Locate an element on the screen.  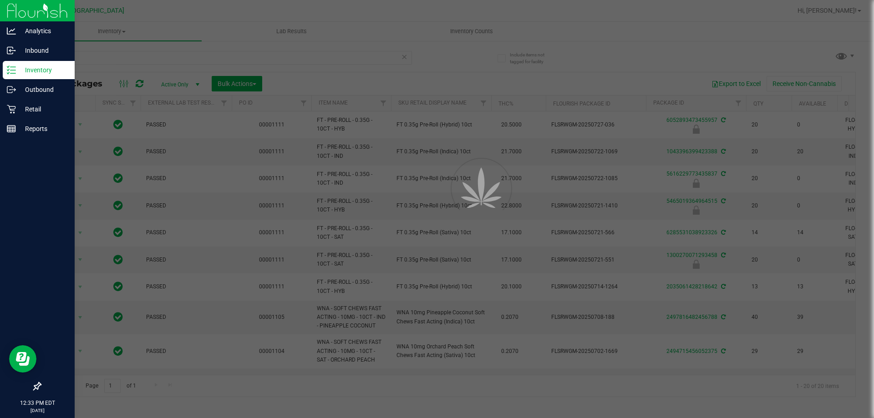
p: Retail is located at coordinates (43, 109).